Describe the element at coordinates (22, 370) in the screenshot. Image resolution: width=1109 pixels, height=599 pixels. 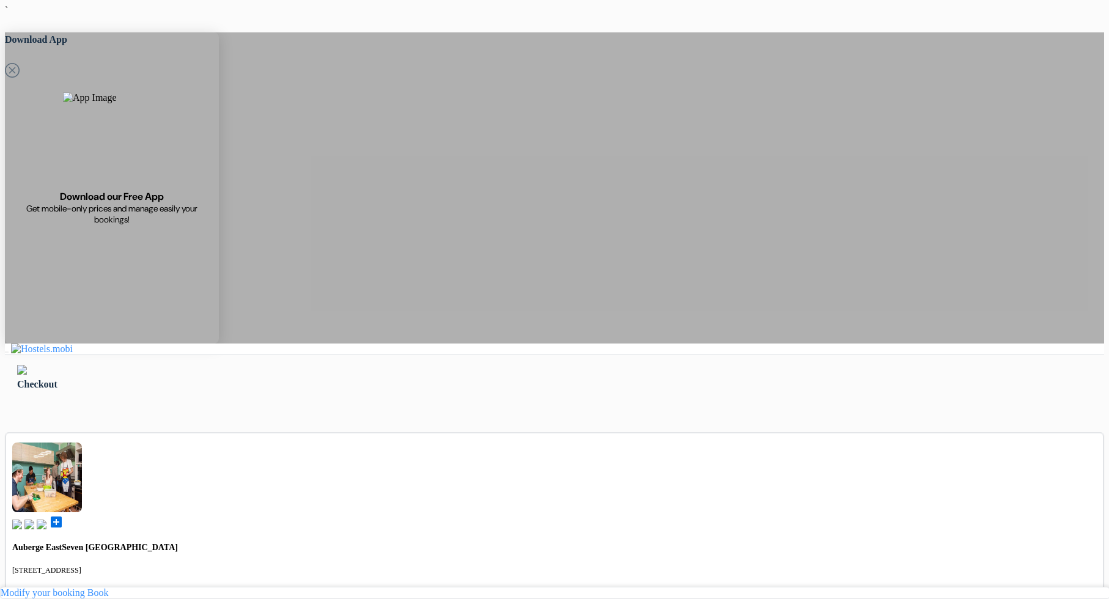
I see `img: left_arrow.svg` at that location.